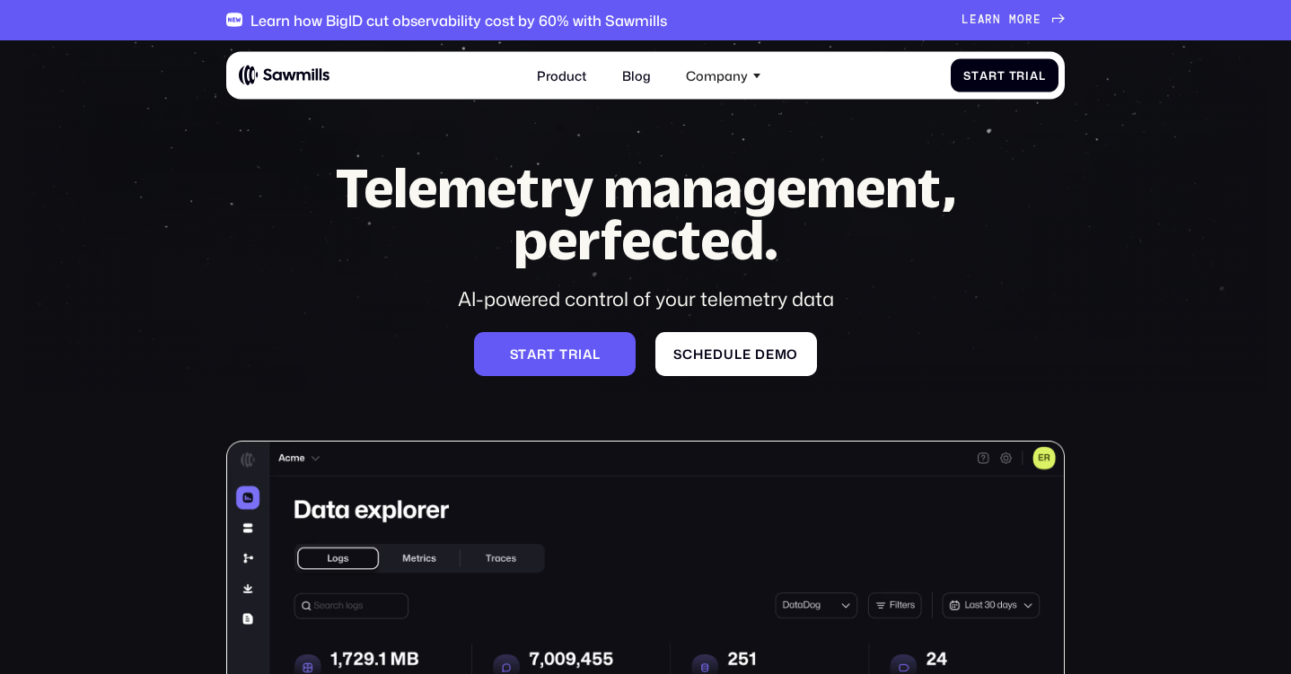 The height and width of the screenshot is (674, 1291). I want to click on span: L, so click(965, 20).